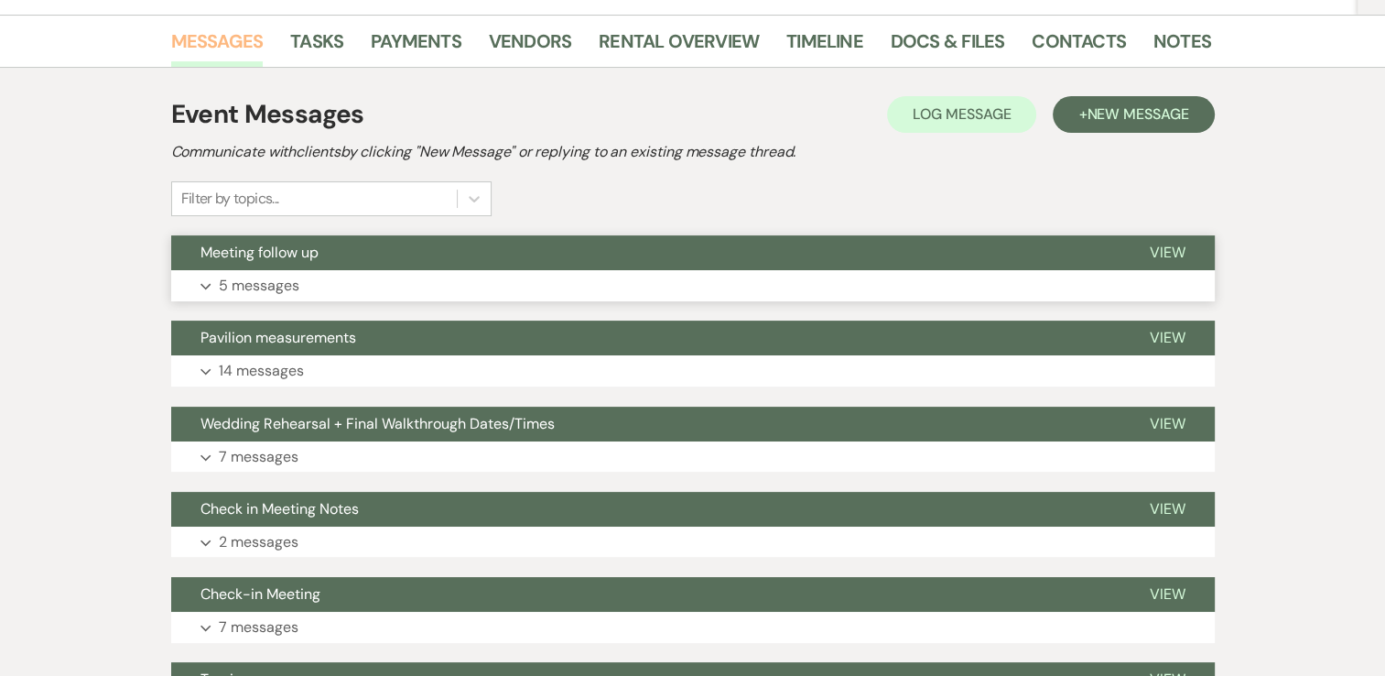  I want to click on span: Check in Meeting Notes, so click(279, 508).